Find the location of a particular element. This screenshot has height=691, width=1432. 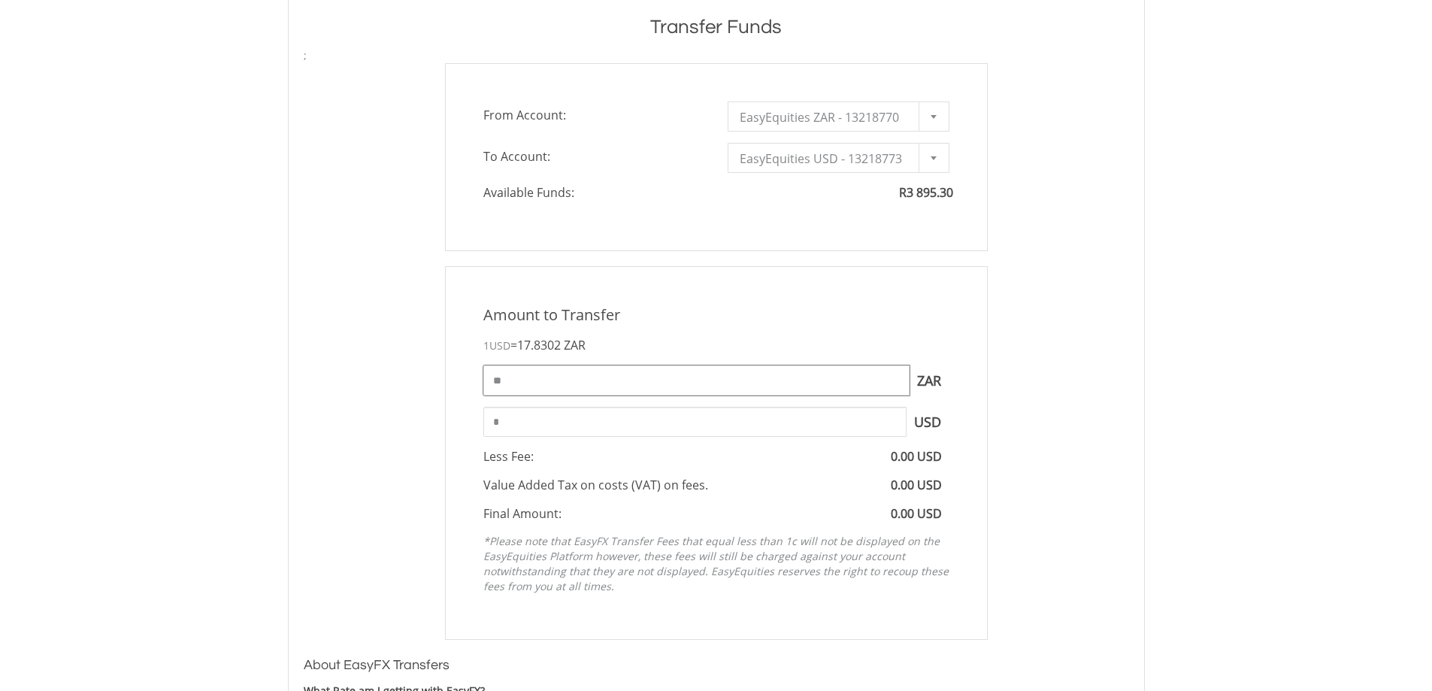

span: To Account: is located at coordinates (594, 156).